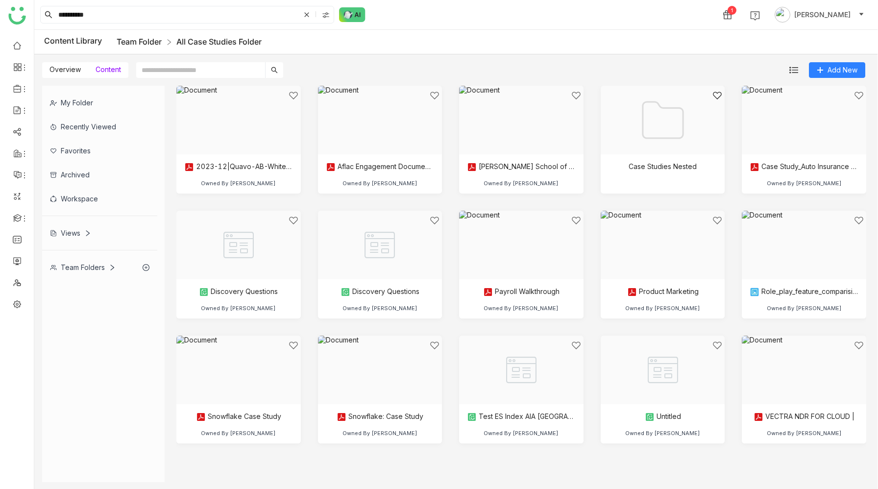 This screenshot has width=878, height=489. I want to click on img: search-type.svg, so click(326, 15).